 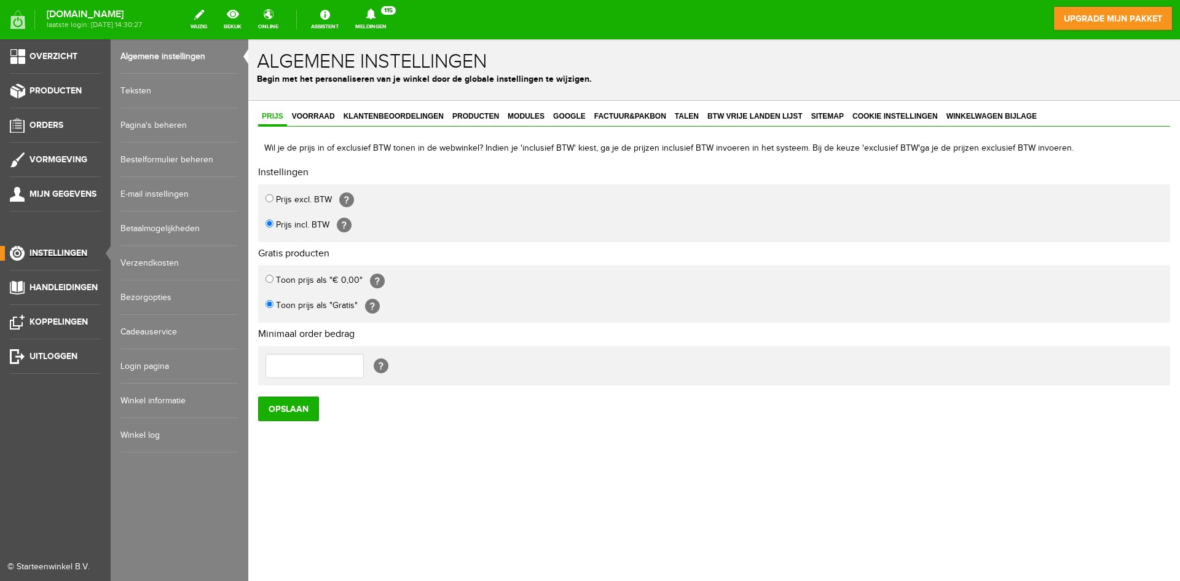 What do you see at coordinates (53, 356) in the screenshot?
I see `span: Uitloggen` at bounding box center [53, 356].